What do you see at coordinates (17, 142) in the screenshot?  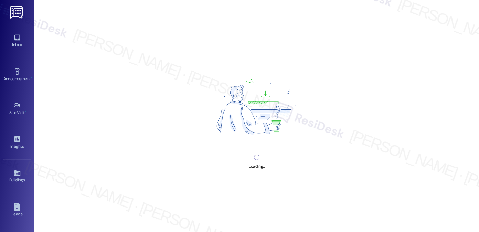 I see `a: Insights •` at bounding box center [17, 142].